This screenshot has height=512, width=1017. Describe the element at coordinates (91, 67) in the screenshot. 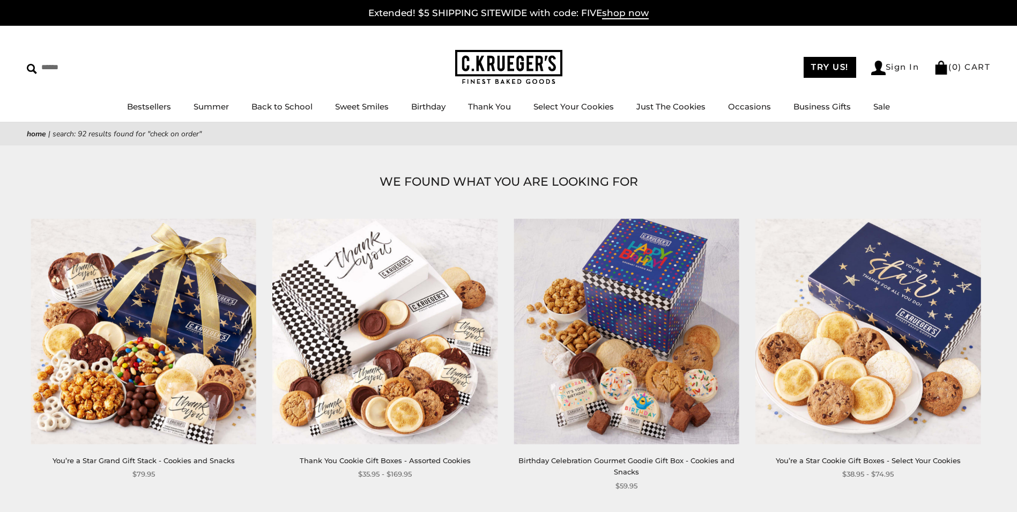

I see `input: Search` at that location.